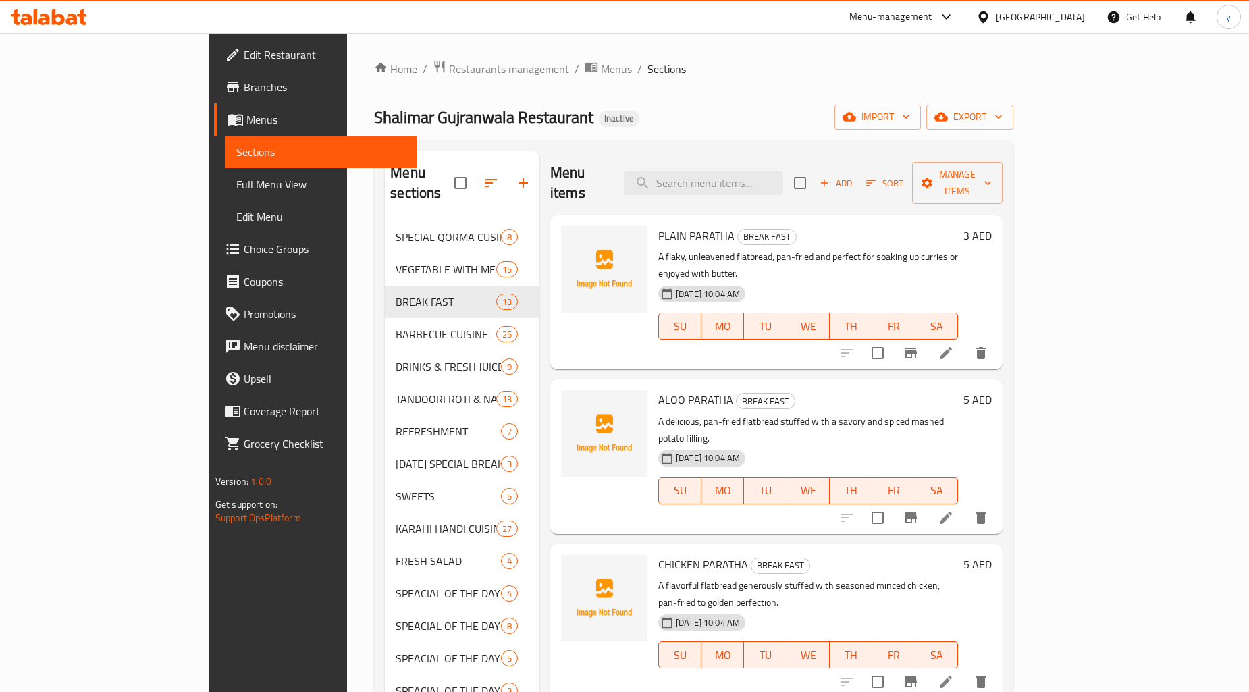  What do you see at coordinates (1228, 17) in the screenshot?
I see `span: y` at bounding box center [1228, 17].